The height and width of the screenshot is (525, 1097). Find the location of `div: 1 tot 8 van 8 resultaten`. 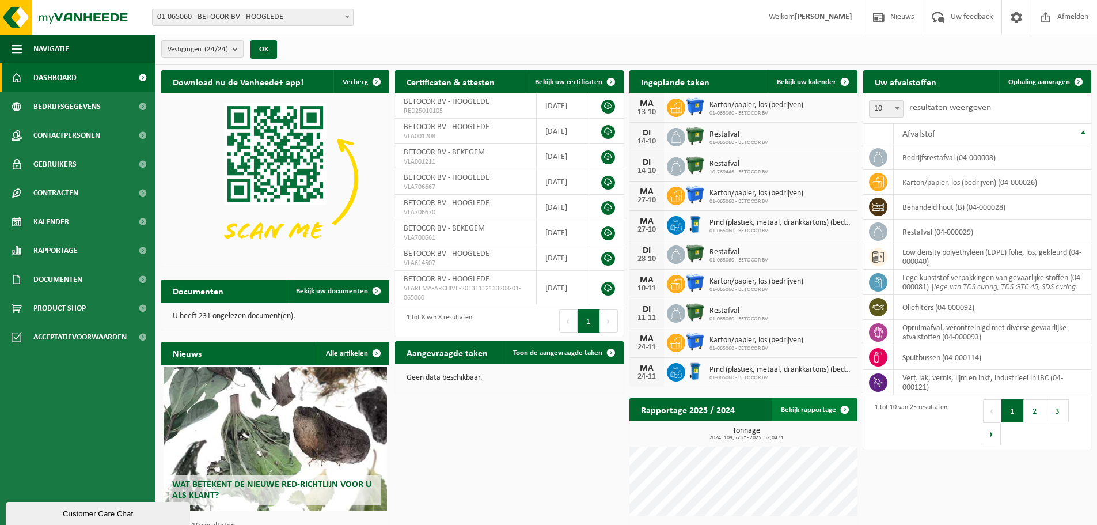

div: 1 tot 8 van 8 resultaten is located at coordinates (436, 321).